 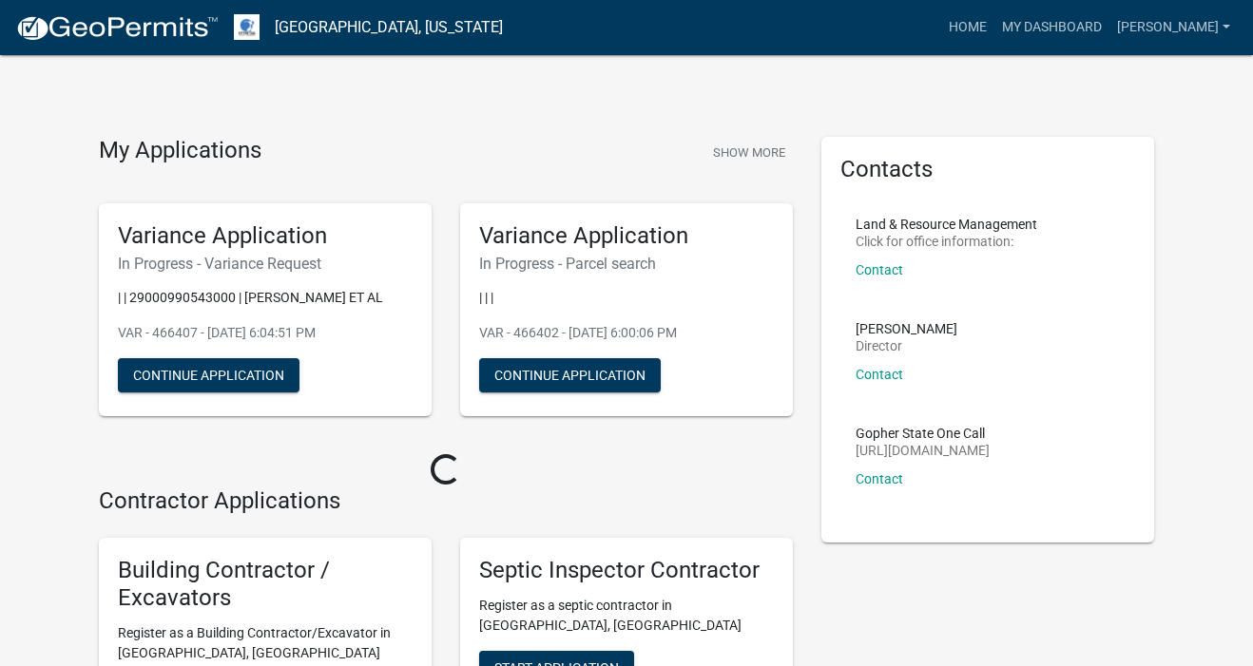 I want to click on h4: Contractor Applications, so click(x=446, y=501).